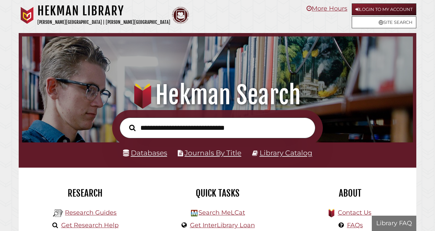 Image resolution: width=435 pixels, height=231 pixels. I want to click on i: Search, so click(132, 128).